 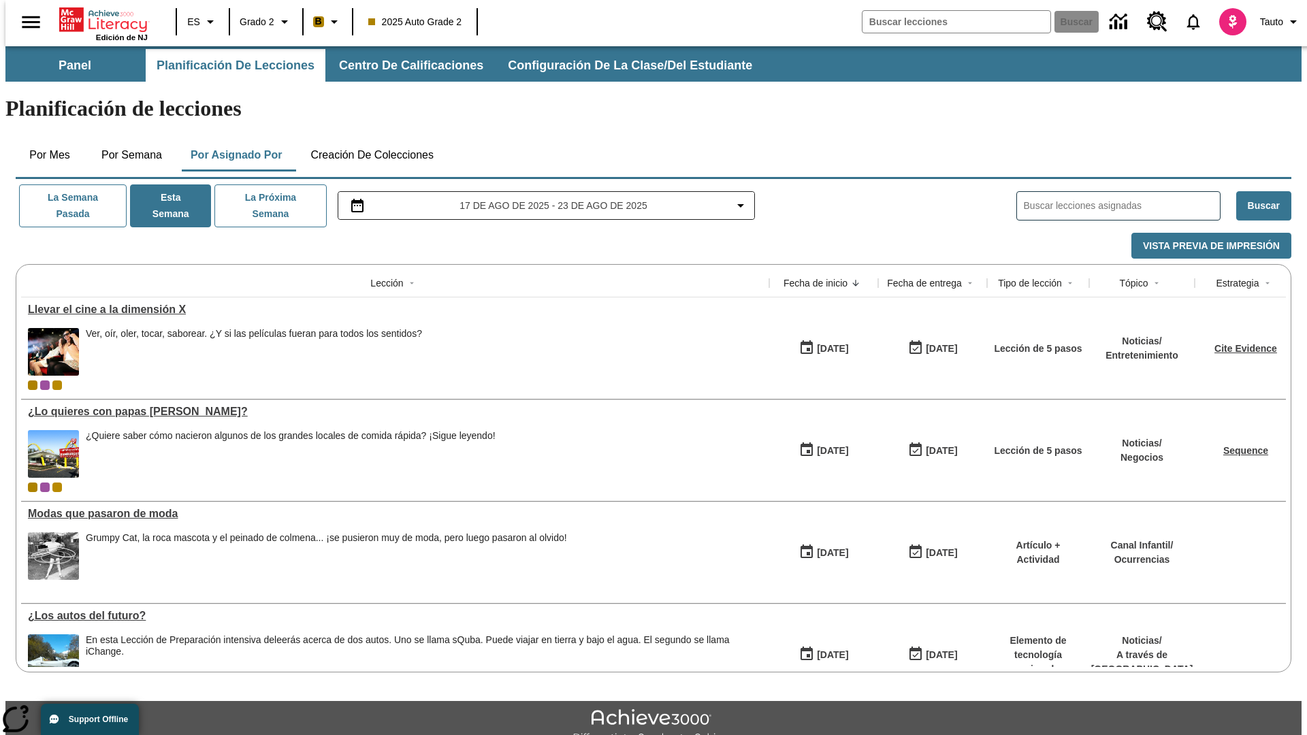 What do you see at coordinates (319, 21) in the screenshot?
I see `span: B` at bounding box center [319, 21].